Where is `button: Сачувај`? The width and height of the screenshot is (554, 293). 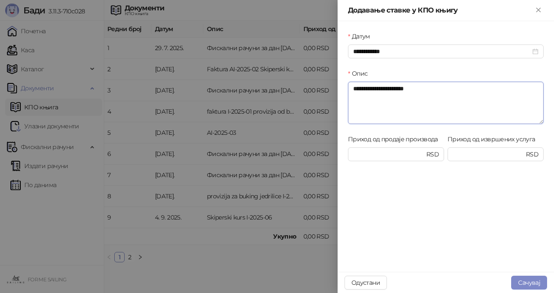 button: Сачувај is located at coordinates (529, 283).